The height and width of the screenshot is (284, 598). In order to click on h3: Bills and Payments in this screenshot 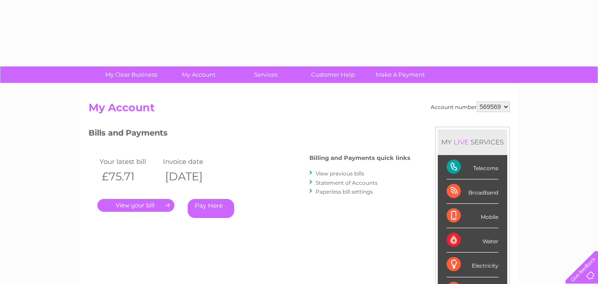, I will do `click(249, 134)`.